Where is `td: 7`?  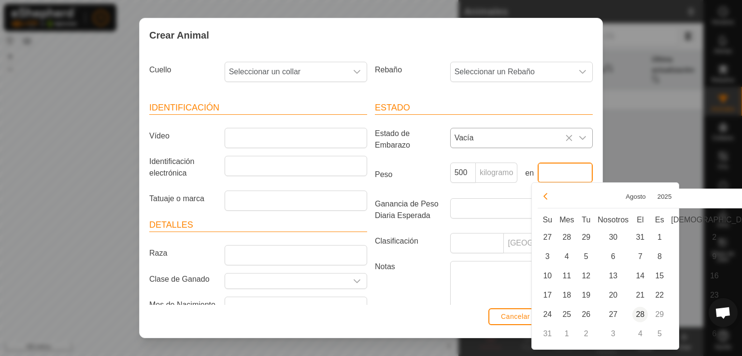
td: 7 is located at coordinates (640, 257).